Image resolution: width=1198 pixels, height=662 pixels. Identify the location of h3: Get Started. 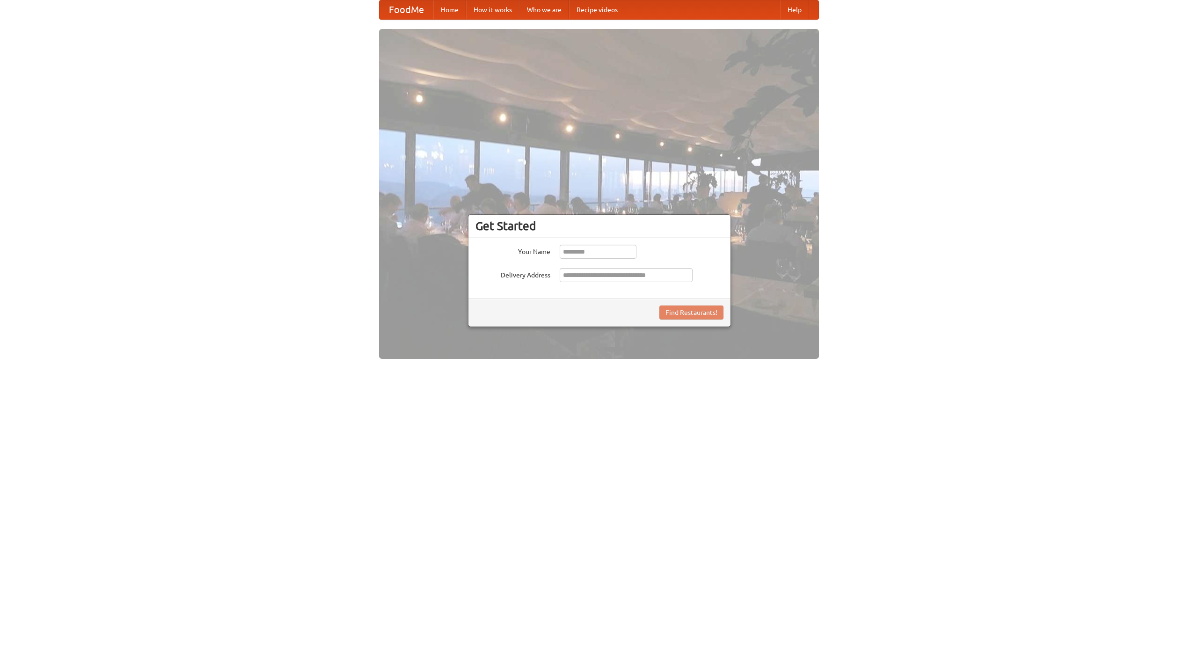
(599, 226).